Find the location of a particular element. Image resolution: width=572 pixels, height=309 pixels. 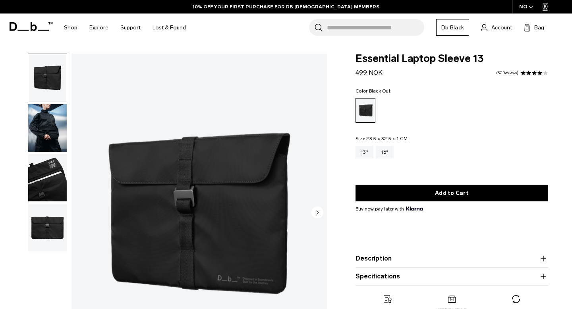

a: Black Out is located at coordinates (366, 111).